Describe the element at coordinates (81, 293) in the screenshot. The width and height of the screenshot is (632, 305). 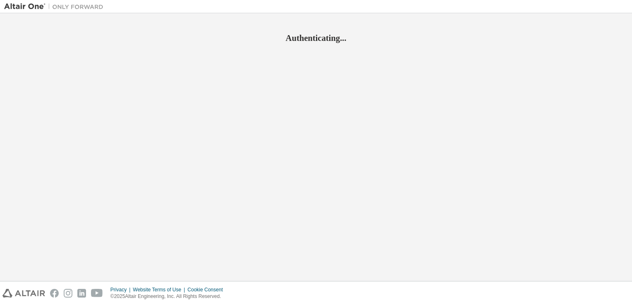
I see `img: linkedin.svg` at that location.